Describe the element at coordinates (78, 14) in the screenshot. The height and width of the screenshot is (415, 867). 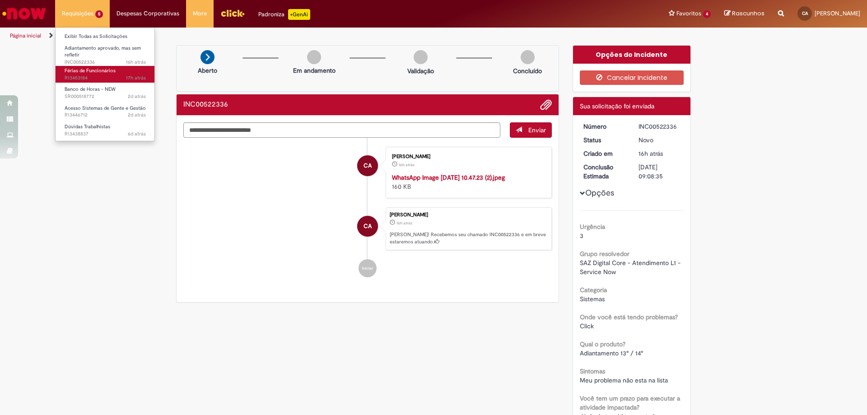
I see `span: Requisições` at that location.